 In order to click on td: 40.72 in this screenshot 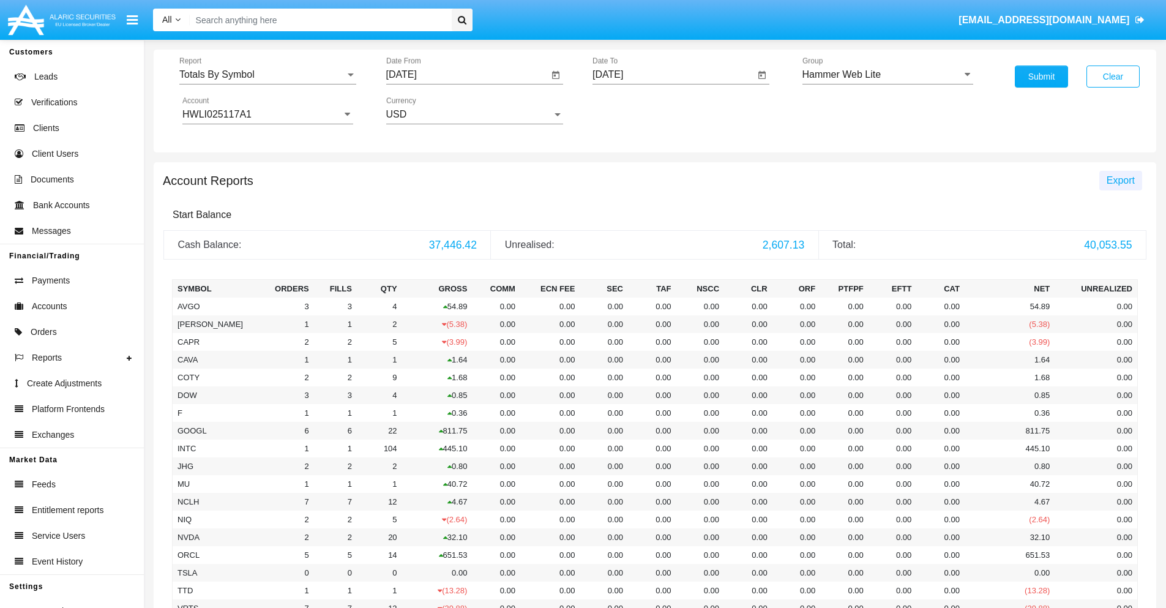, I will do `click(437, 483)`.